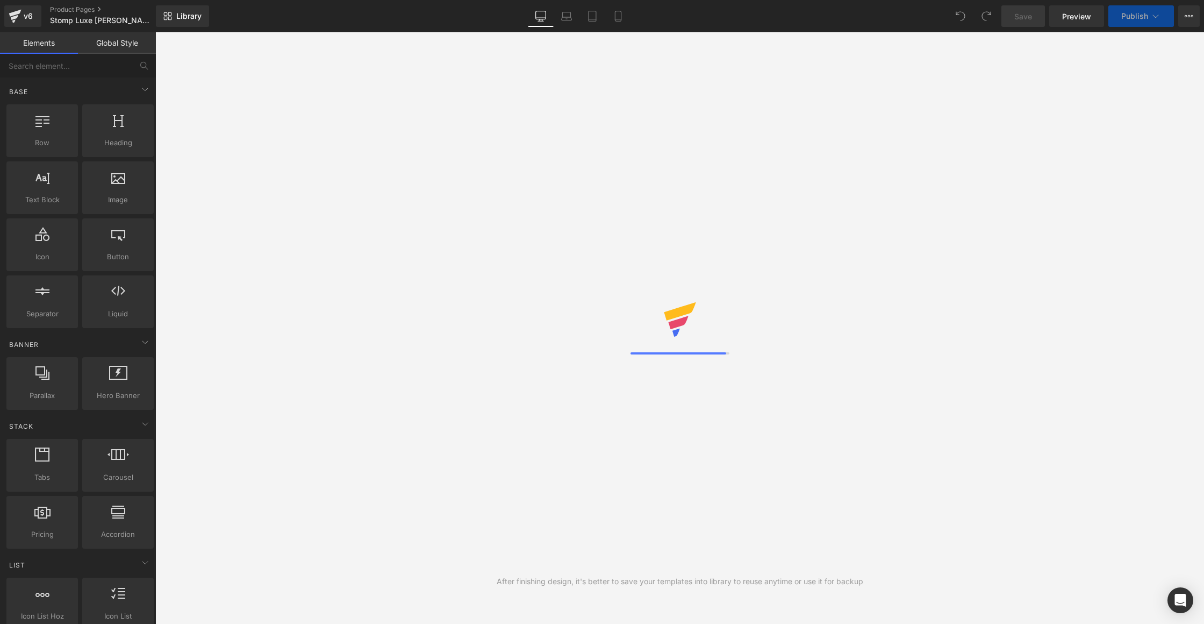 This screenshot has width=1204, height=624. What do you see at coordinates (593, 16) in the screenshot?
I see `a: Tablet` at bounding box center [593, 16].